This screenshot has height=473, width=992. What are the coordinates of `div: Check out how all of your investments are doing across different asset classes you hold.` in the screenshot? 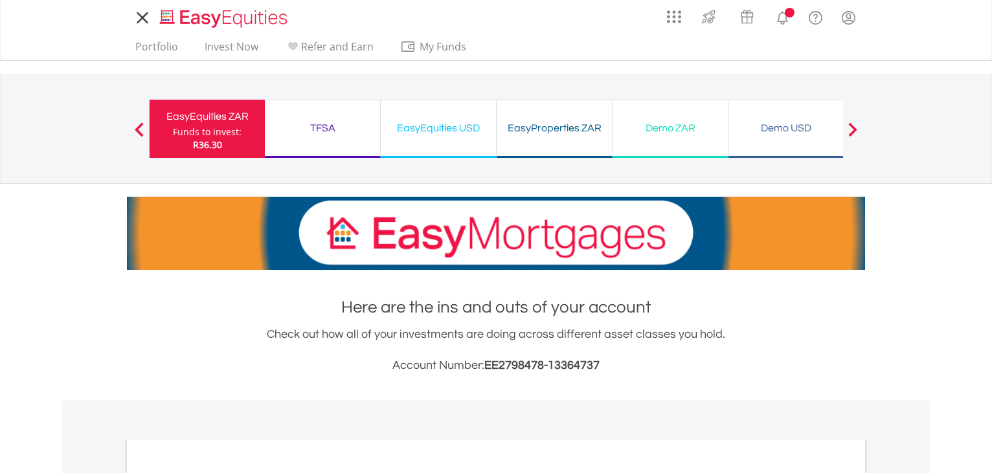 It's located at (496, 350).